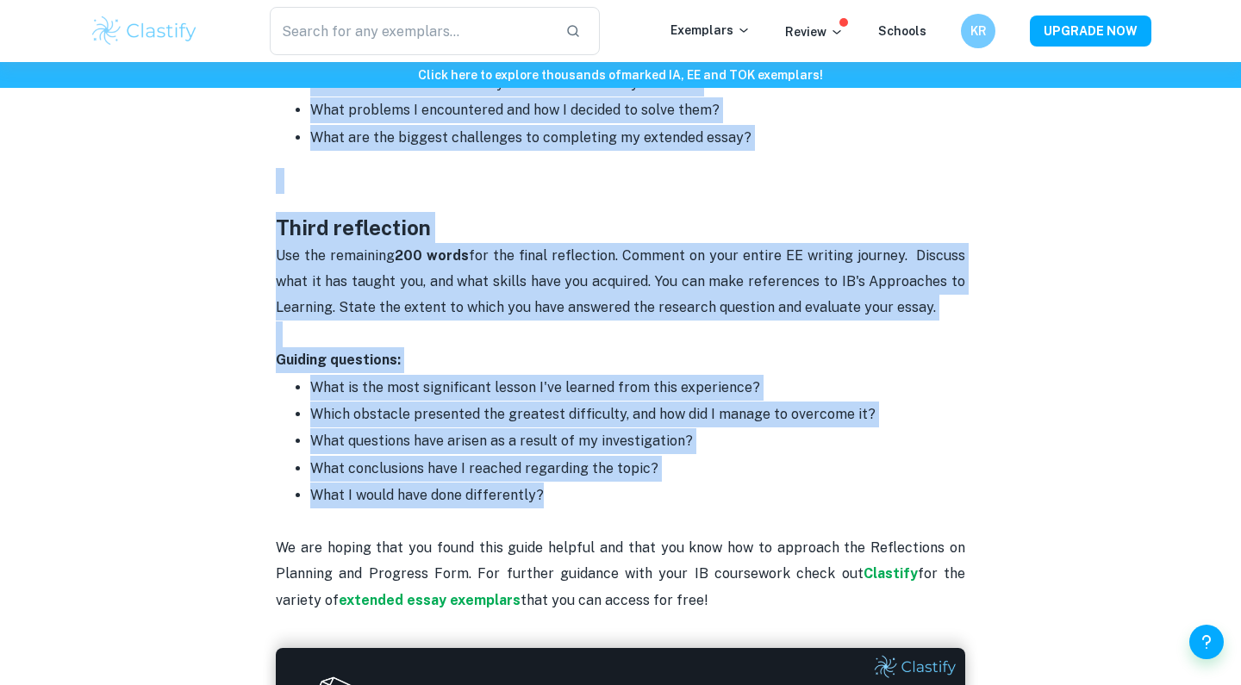 The width and height of the screenshot is (1241, 685). Describe the element at coordinates (1090, 31) in the screenshot. I see `button: UPGRADE NOW` at that location.